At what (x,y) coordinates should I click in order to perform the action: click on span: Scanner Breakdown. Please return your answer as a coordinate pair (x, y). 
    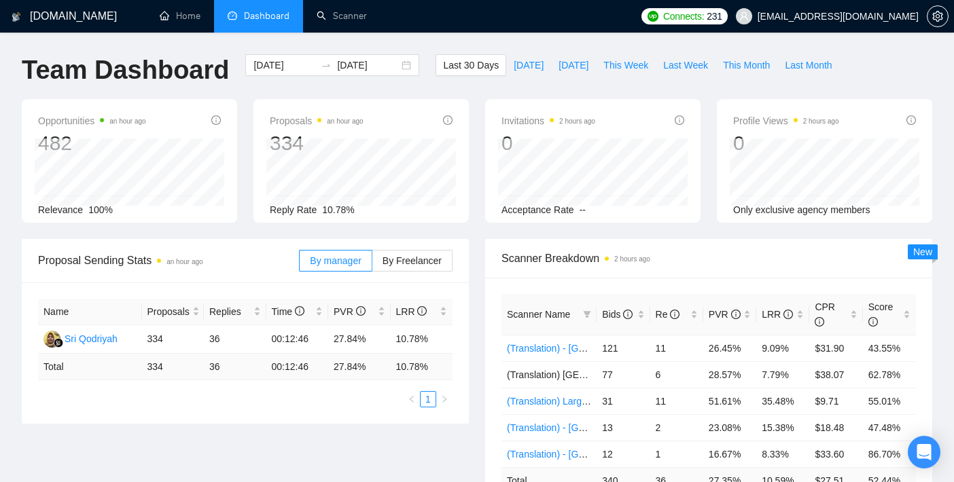
    Looking at the image, I should click on (709, 258).